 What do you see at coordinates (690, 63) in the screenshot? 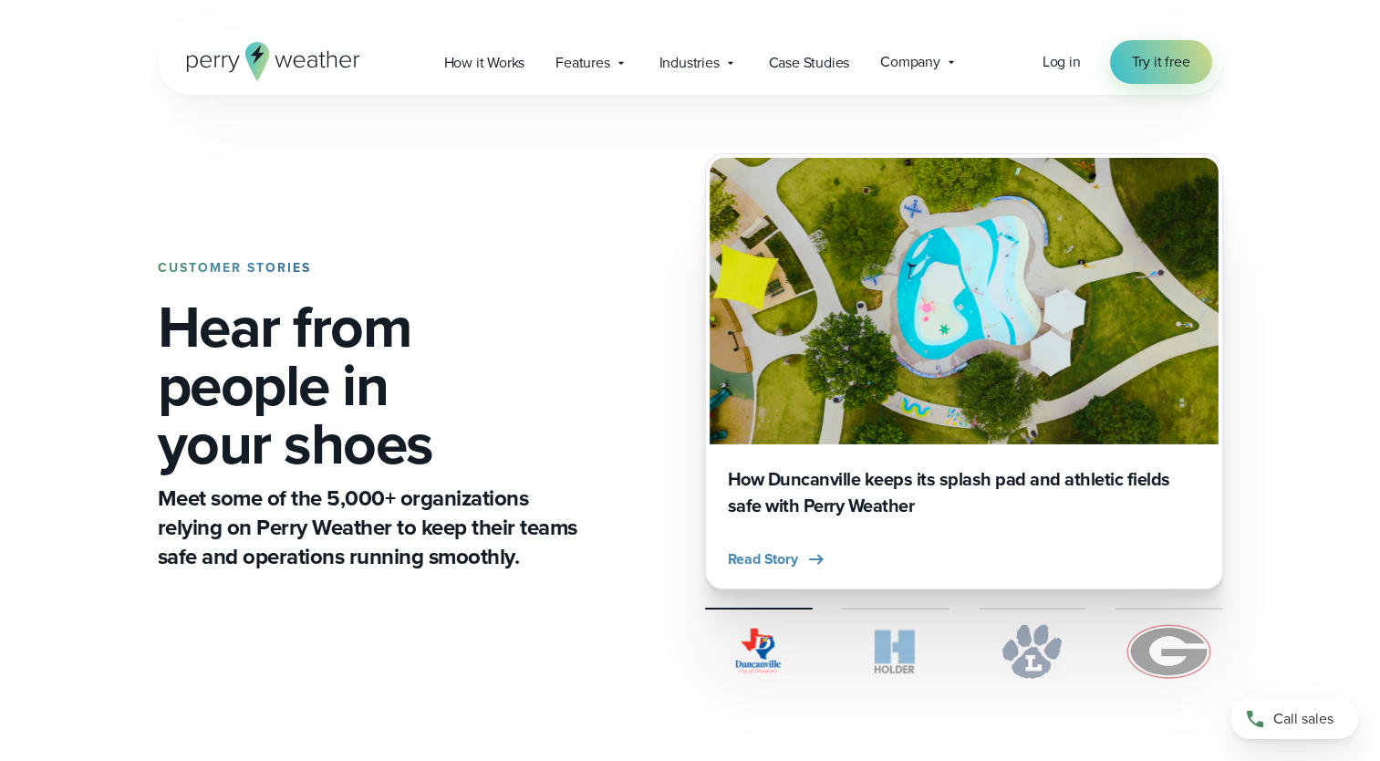
I see `span: Industries` at bounding box center [690, 63].